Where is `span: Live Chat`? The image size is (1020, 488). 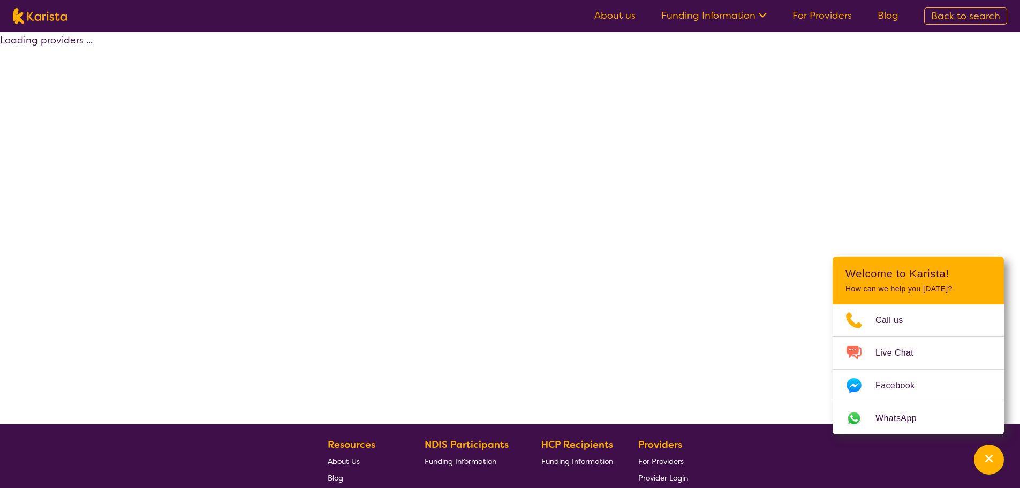 span: Live Chat is located at coordinates (900, 353).